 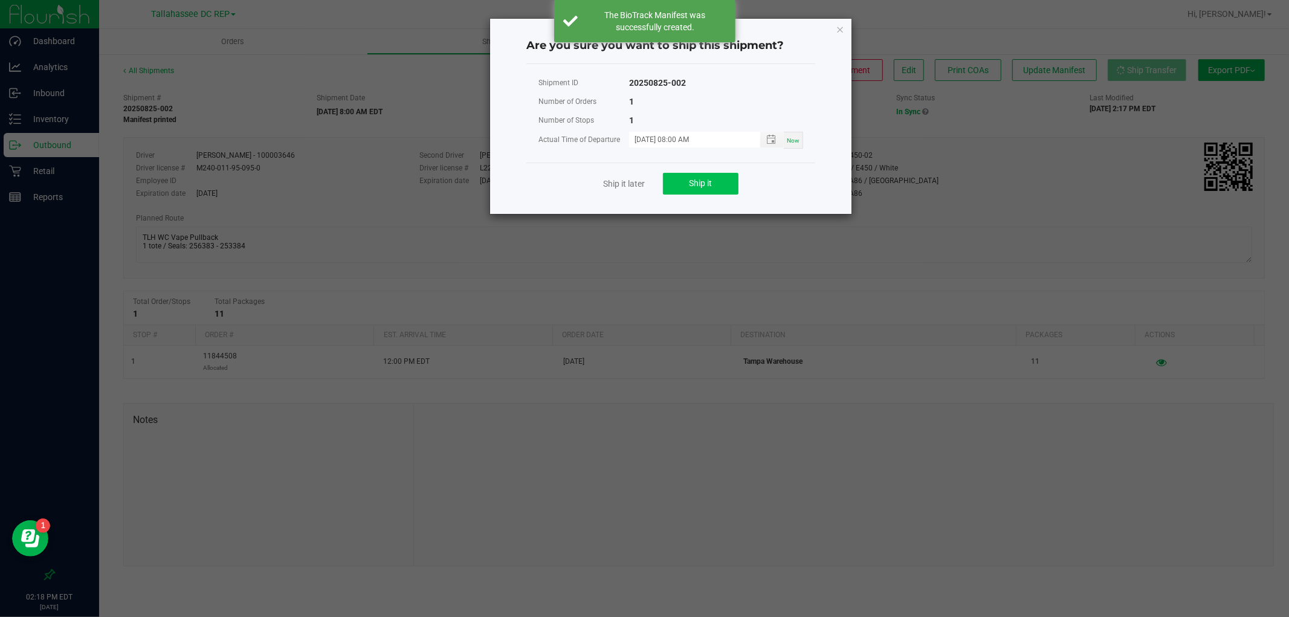 What do you see at coordinates (624, 184) in the screenshot?
I see `a: Ship it later` at bounding box center [624, 184].